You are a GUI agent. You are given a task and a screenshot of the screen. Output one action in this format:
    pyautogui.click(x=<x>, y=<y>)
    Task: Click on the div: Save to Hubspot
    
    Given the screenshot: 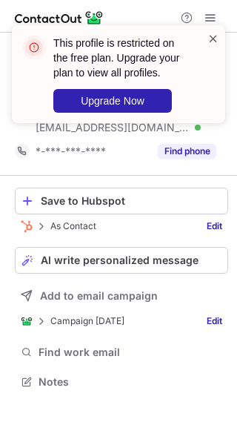 What is the action you would take?
    pyautogui.click(x=131, y=201)
    